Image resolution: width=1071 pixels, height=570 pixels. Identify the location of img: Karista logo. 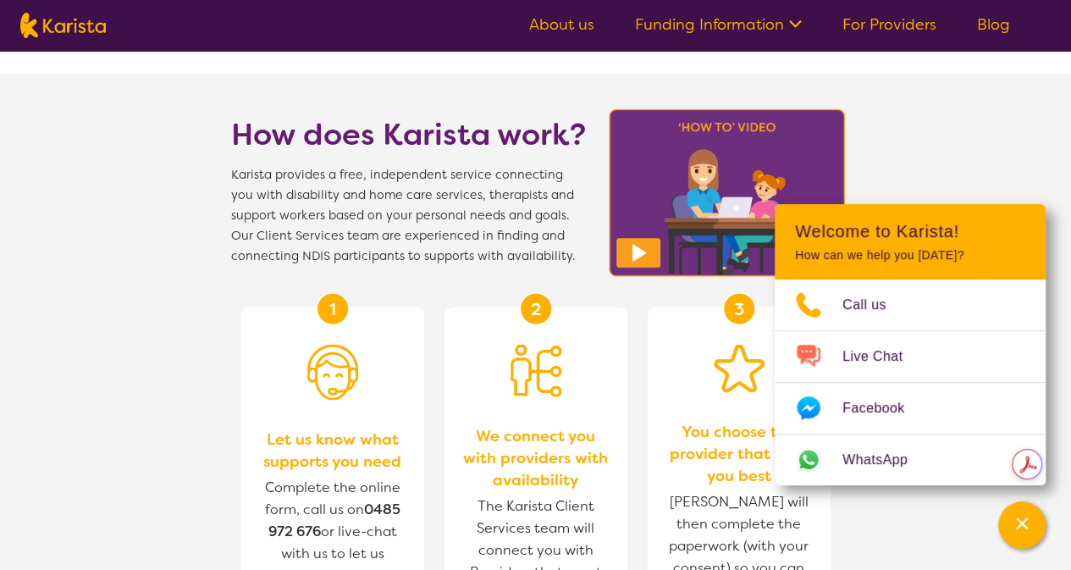
(63, 25).